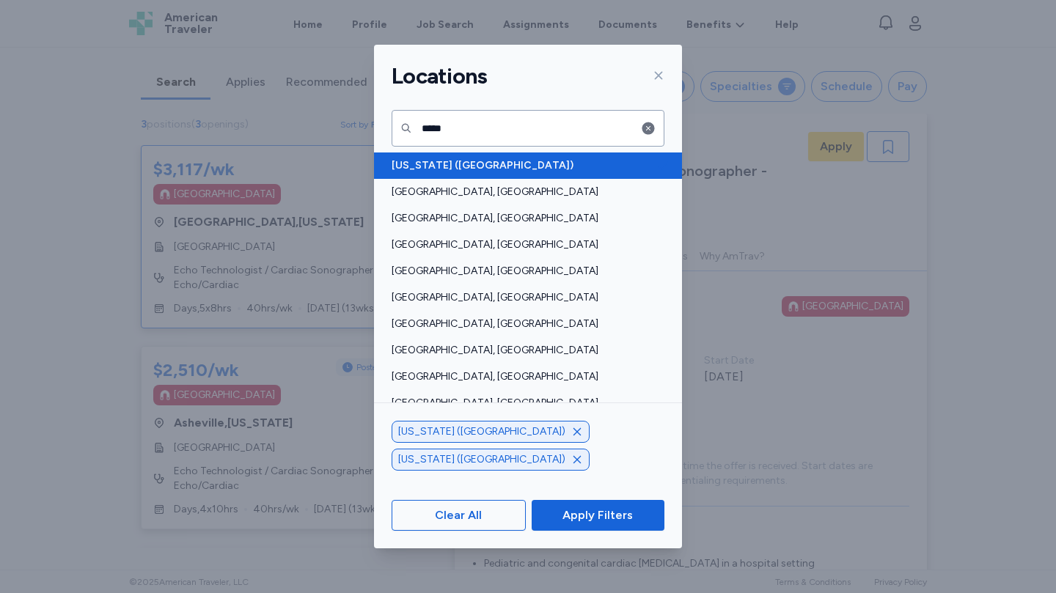 Image resolution: width=1056 pixels, height=593 pixels. Describe the element at coordinates (458, 515) in the screenshot. I see `button: Clear All` at that location.